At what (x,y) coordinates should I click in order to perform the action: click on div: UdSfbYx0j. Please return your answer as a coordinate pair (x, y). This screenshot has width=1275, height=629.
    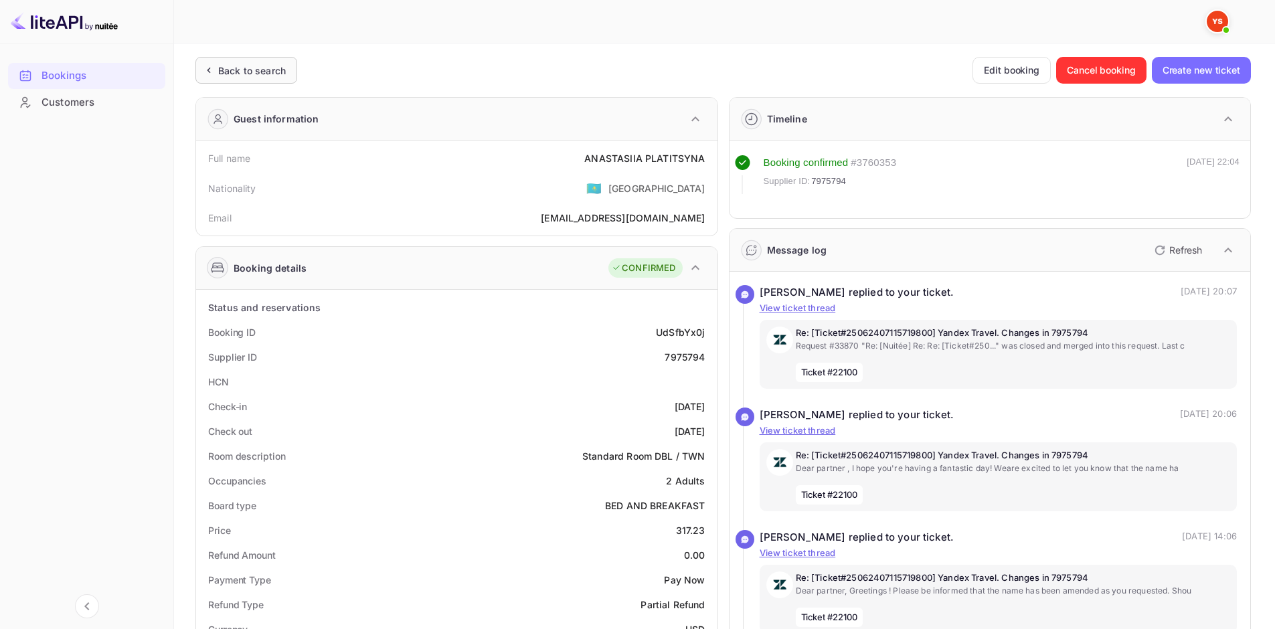
    Looking at the image, I should click on (680, 332).